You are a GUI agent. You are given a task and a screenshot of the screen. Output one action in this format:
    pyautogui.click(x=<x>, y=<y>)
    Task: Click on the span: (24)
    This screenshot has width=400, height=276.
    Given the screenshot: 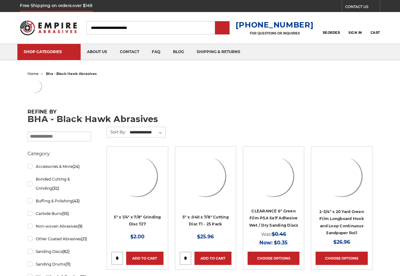 What is the action you would take?
    pyautogui.click(x=76, y=166)
    